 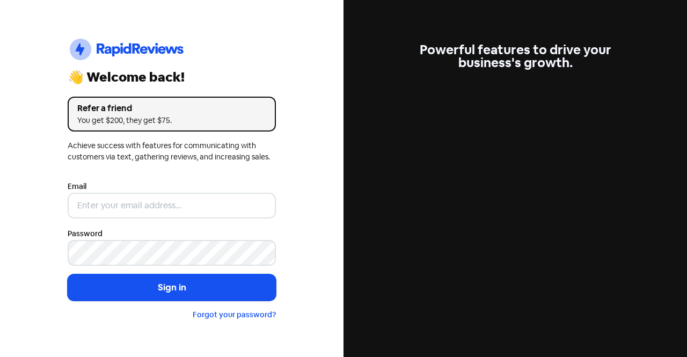 What do you see at coordinates (172, 108) in the screenshot?
I see `div: Refer a friend` at bounding box center [172, 108].